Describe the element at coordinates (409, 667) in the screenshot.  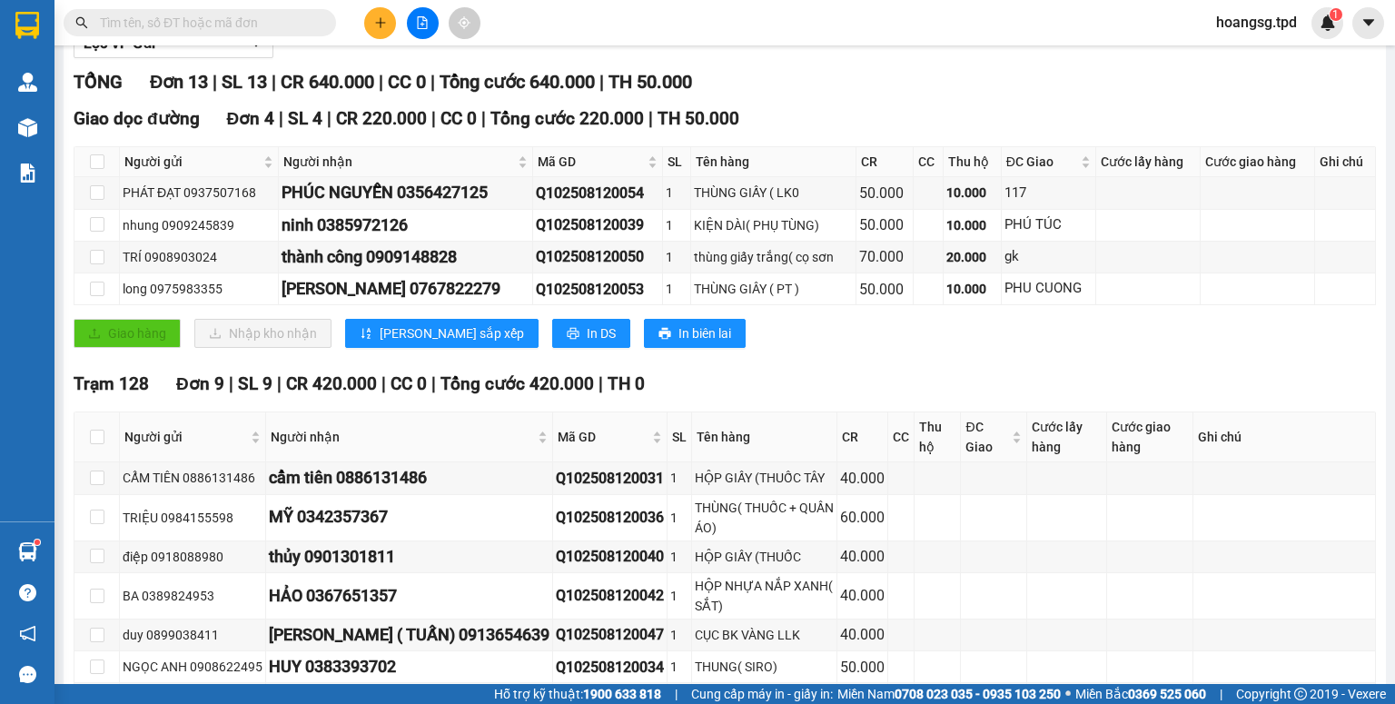
I see `div: HUY 0383393702` at that location.